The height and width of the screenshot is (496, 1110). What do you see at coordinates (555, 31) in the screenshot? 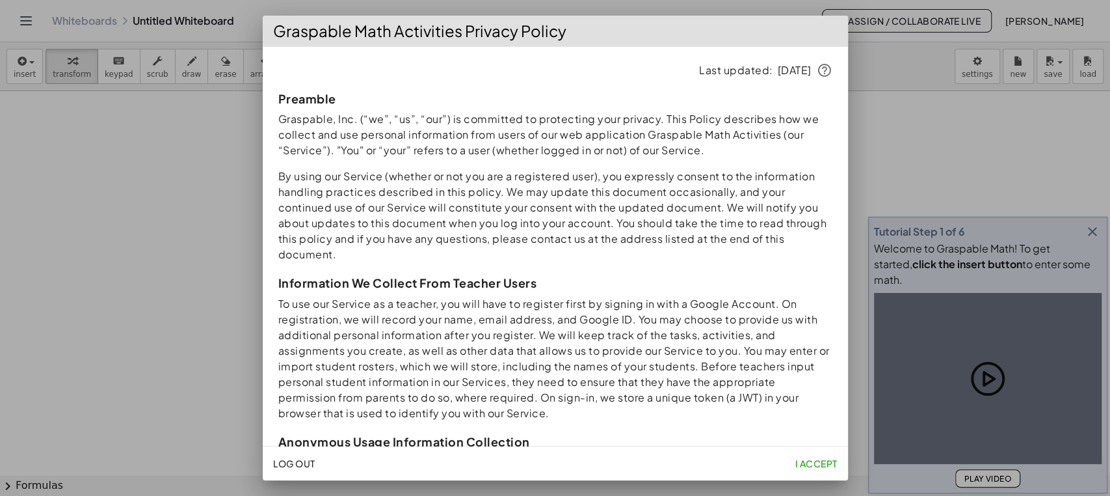
I see `div: Graspable Math Activities Privacy Policy` at bounding box center [555, 31].